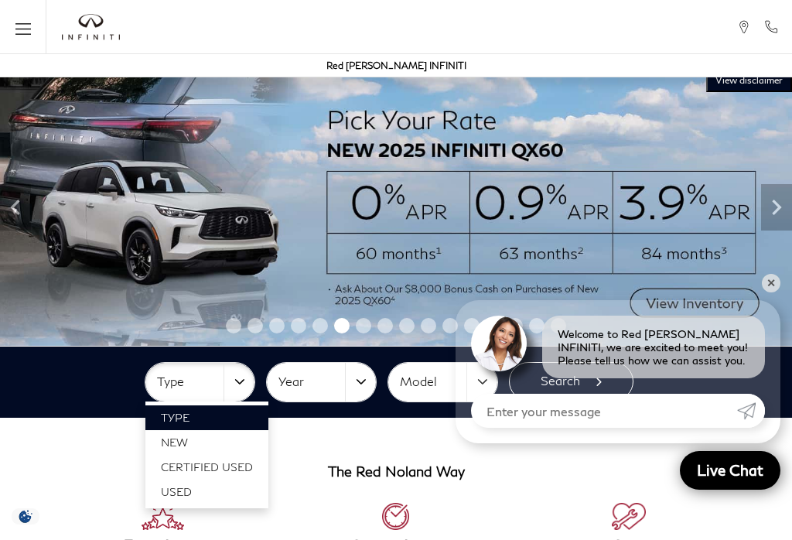 The height and width of the screenshot is (540, 792). What do you see at coordinates (604, 411) in the screenshot?
I see `input: Enter your message` at bounding box center [604, 411].